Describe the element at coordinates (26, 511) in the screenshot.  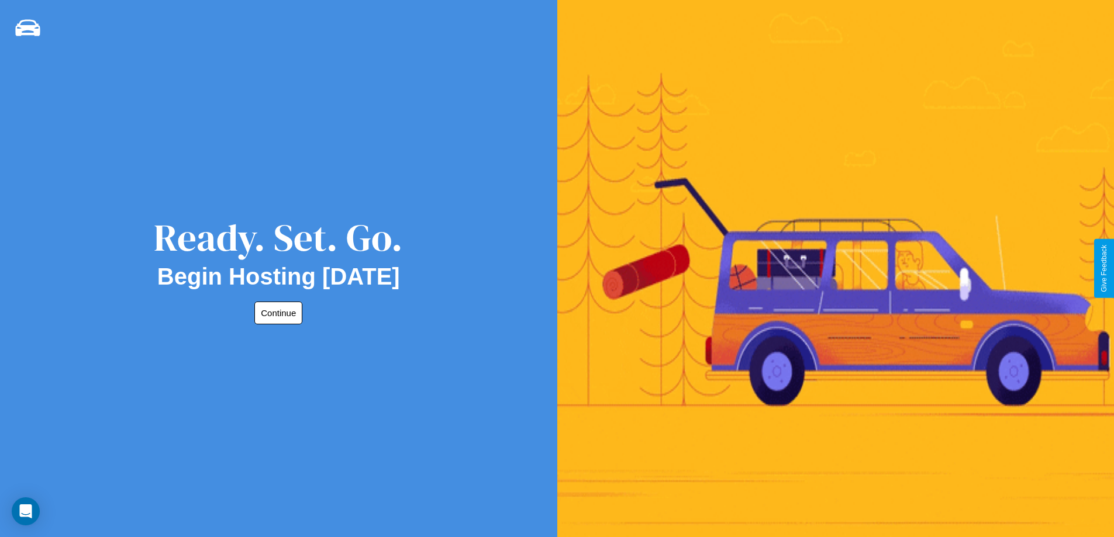
I see `div: Open Intercom Messenger` at that location.